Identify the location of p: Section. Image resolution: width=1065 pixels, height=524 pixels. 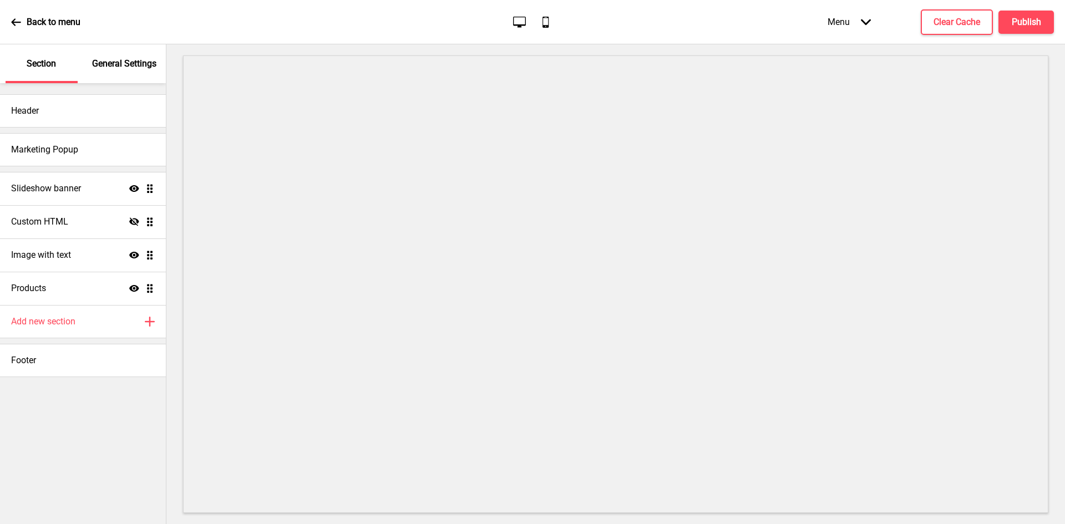
(41, 64).